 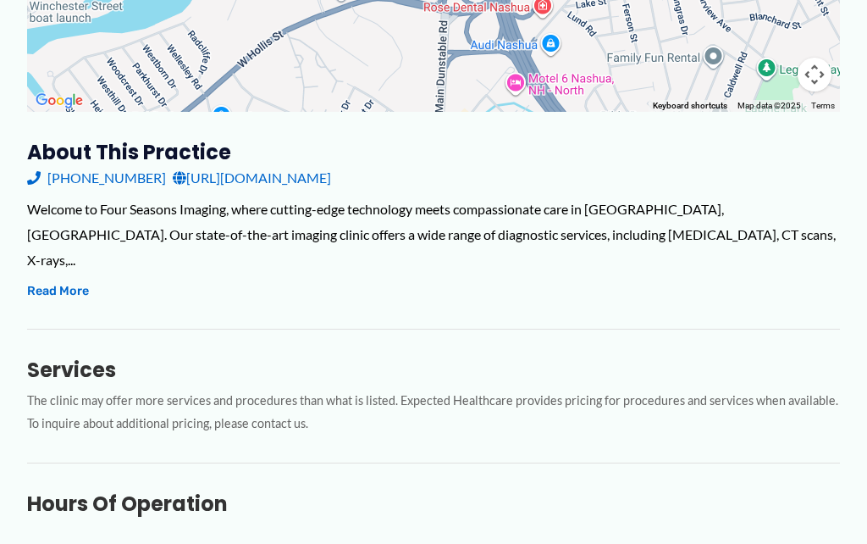 I want to click on h3: Hours of Operation, so click(x=434, y=503).